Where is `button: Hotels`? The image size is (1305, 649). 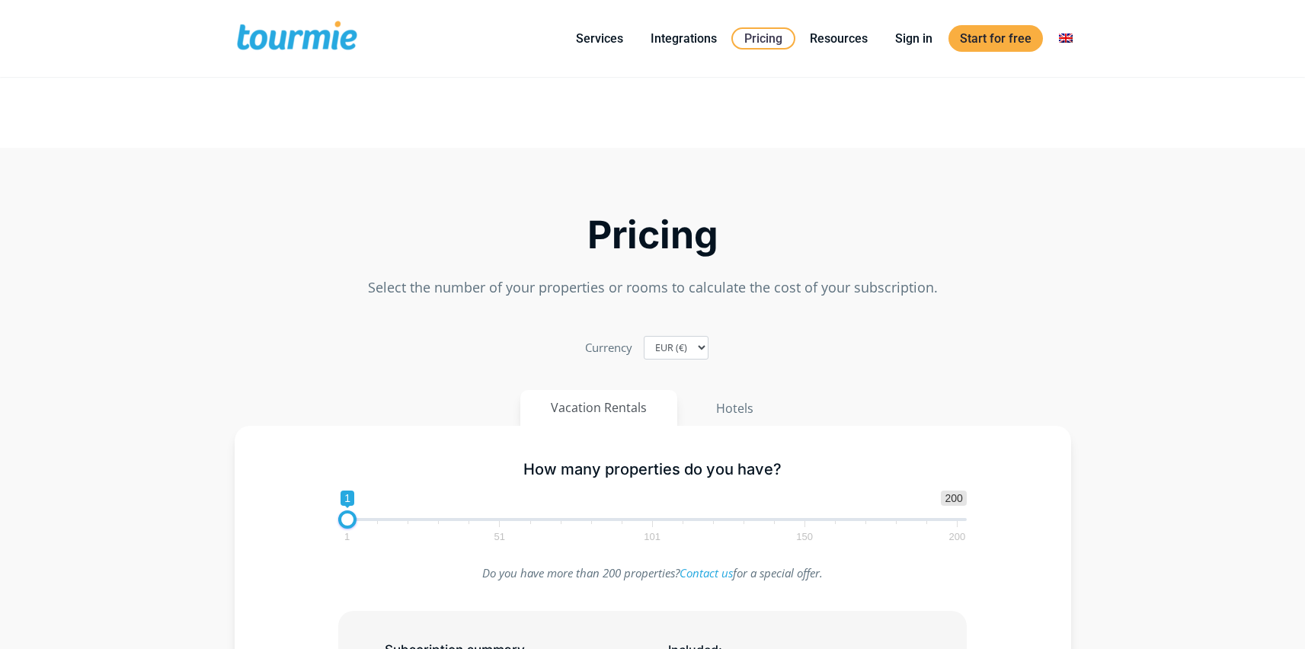
button: Hotels is located at coordinates (735, 408).